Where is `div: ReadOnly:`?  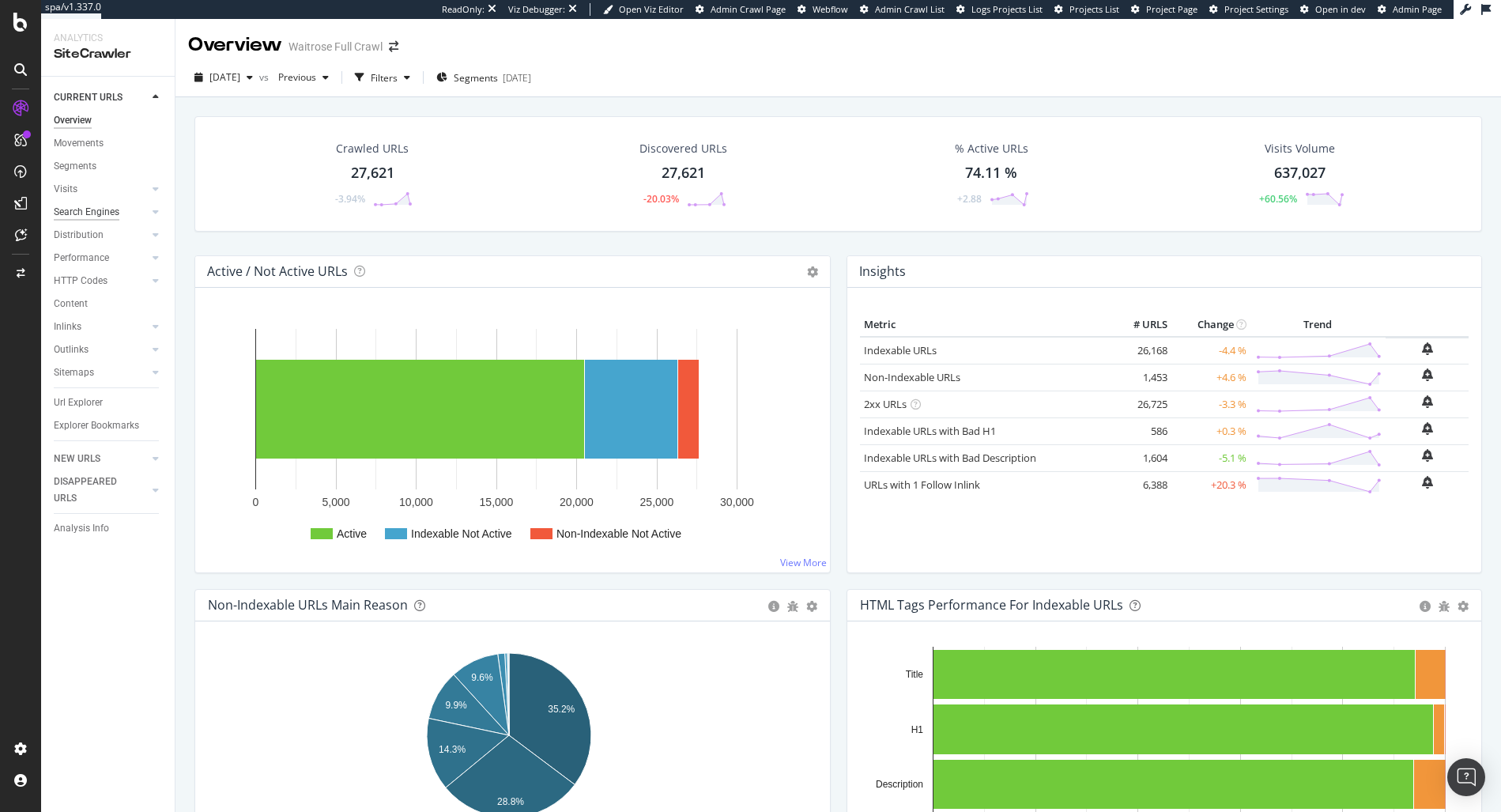
div: ReadOnly: is located at coordinates (463, 10).